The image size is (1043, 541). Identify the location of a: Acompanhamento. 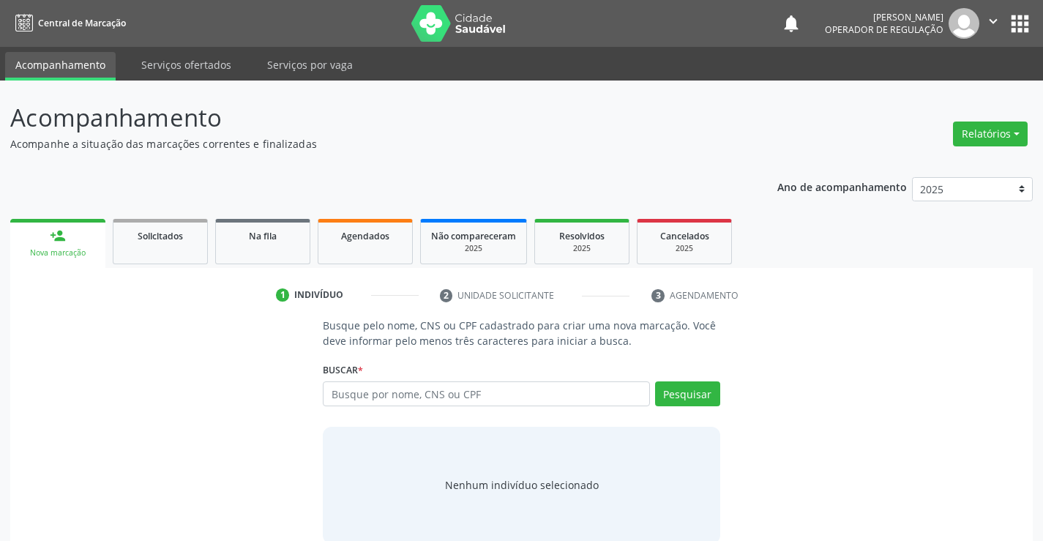
(60, 66).